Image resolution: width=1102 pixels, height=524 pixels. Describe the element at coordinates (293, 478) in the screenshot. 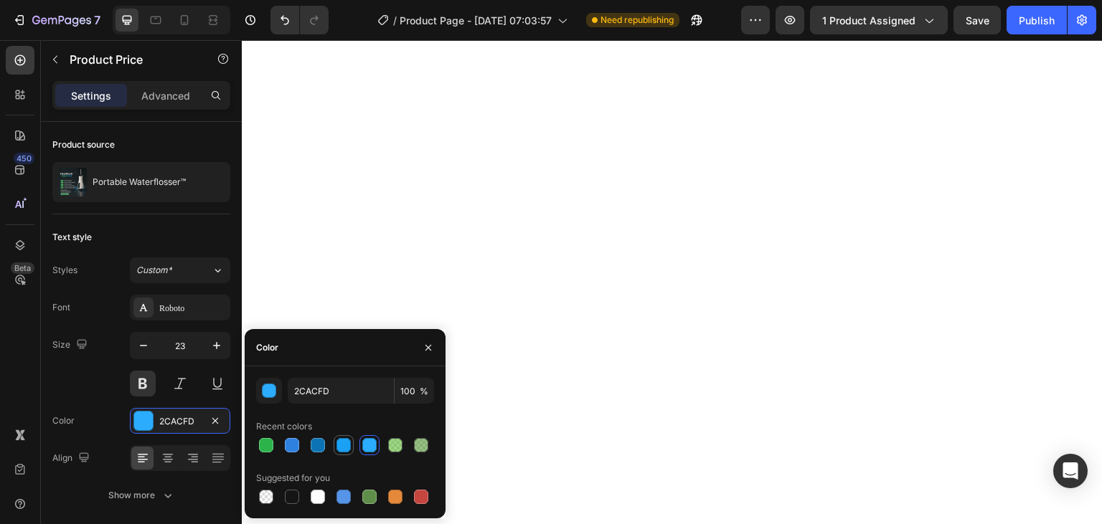

I see `div: Suggested for you` at that location.